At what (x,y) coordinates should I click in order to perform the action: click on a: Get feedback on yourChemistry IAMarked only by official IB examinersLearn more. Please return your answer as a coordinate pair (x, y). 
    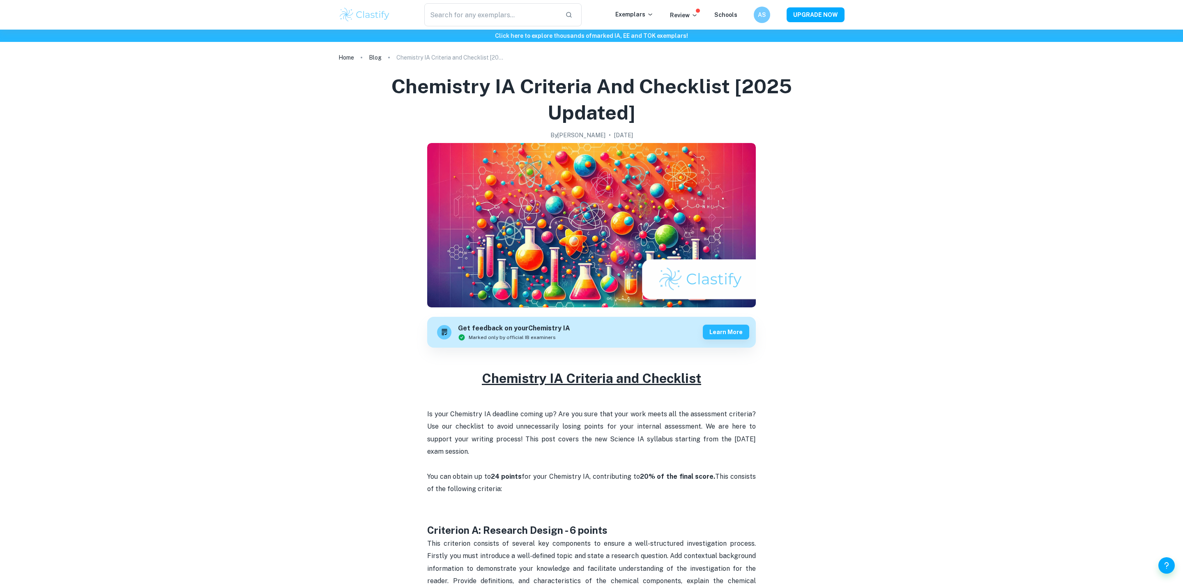
    Looking at the image, I should click on (591, 332).